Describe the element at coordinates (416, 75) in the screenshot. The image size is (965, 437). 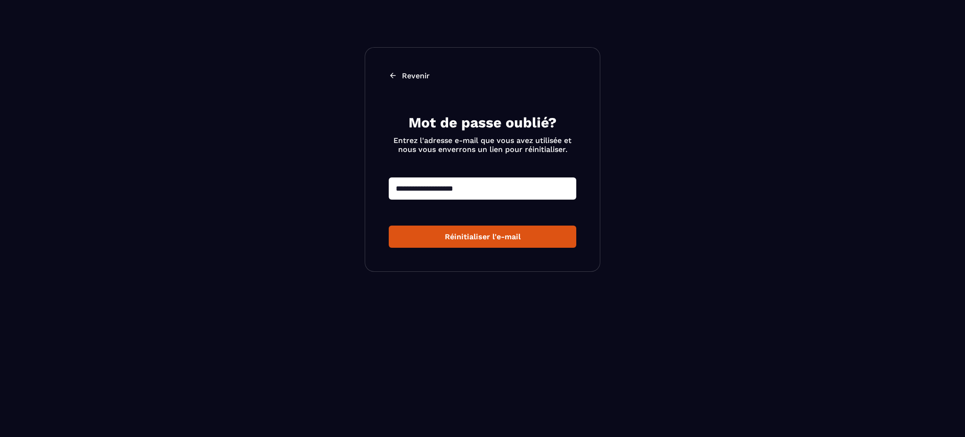
I see `p: Revenir` at that location.